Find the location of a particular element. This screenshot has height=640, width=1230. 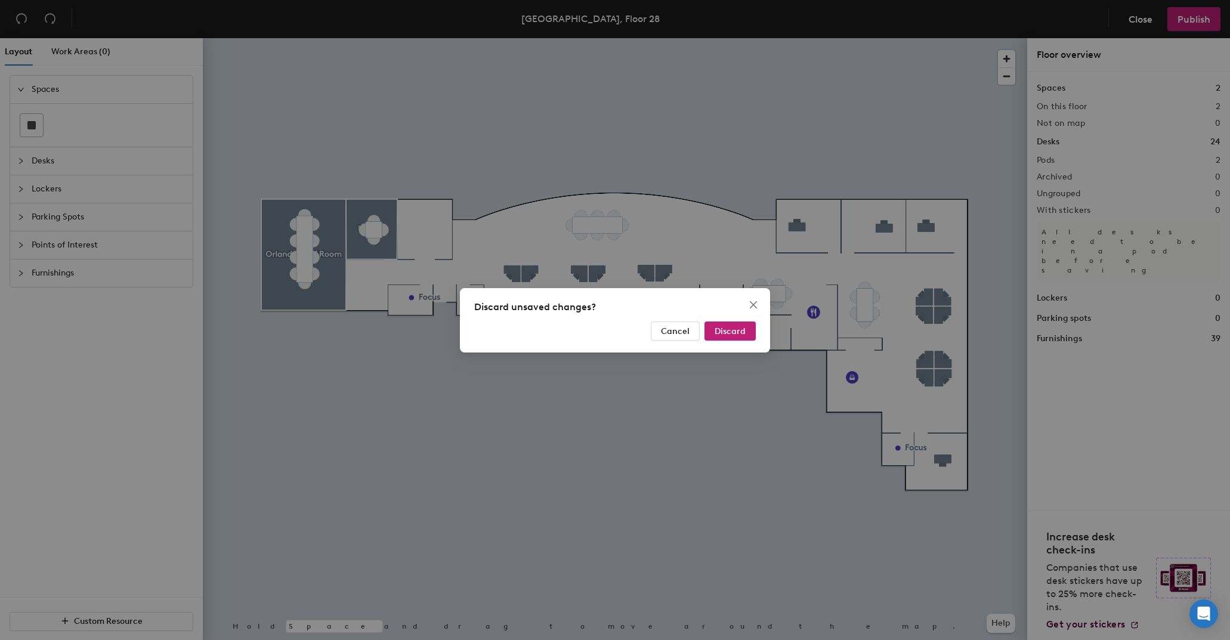

button: Cancel is located at coordinates (675, 331).